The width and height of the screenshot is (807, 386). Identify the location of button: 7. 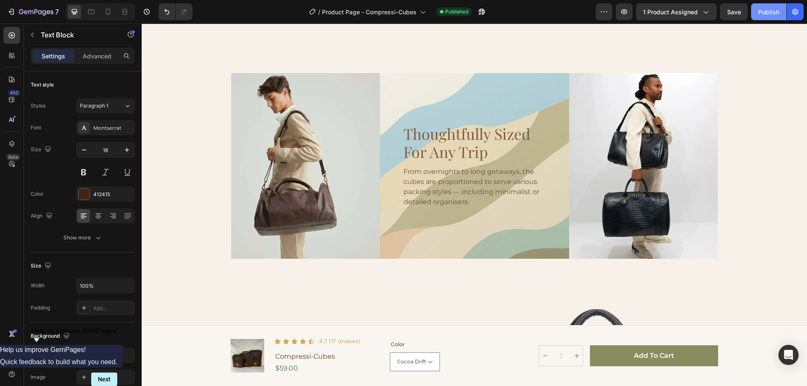
(33, 12).